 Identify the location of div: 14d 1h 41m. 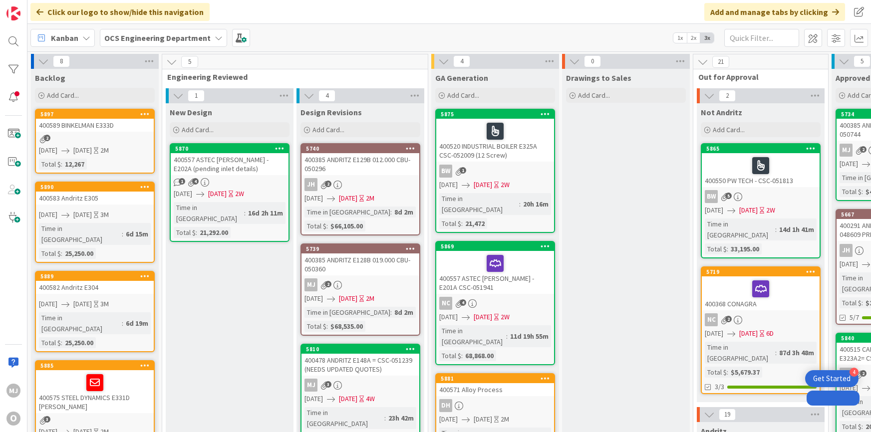
(797, 230).